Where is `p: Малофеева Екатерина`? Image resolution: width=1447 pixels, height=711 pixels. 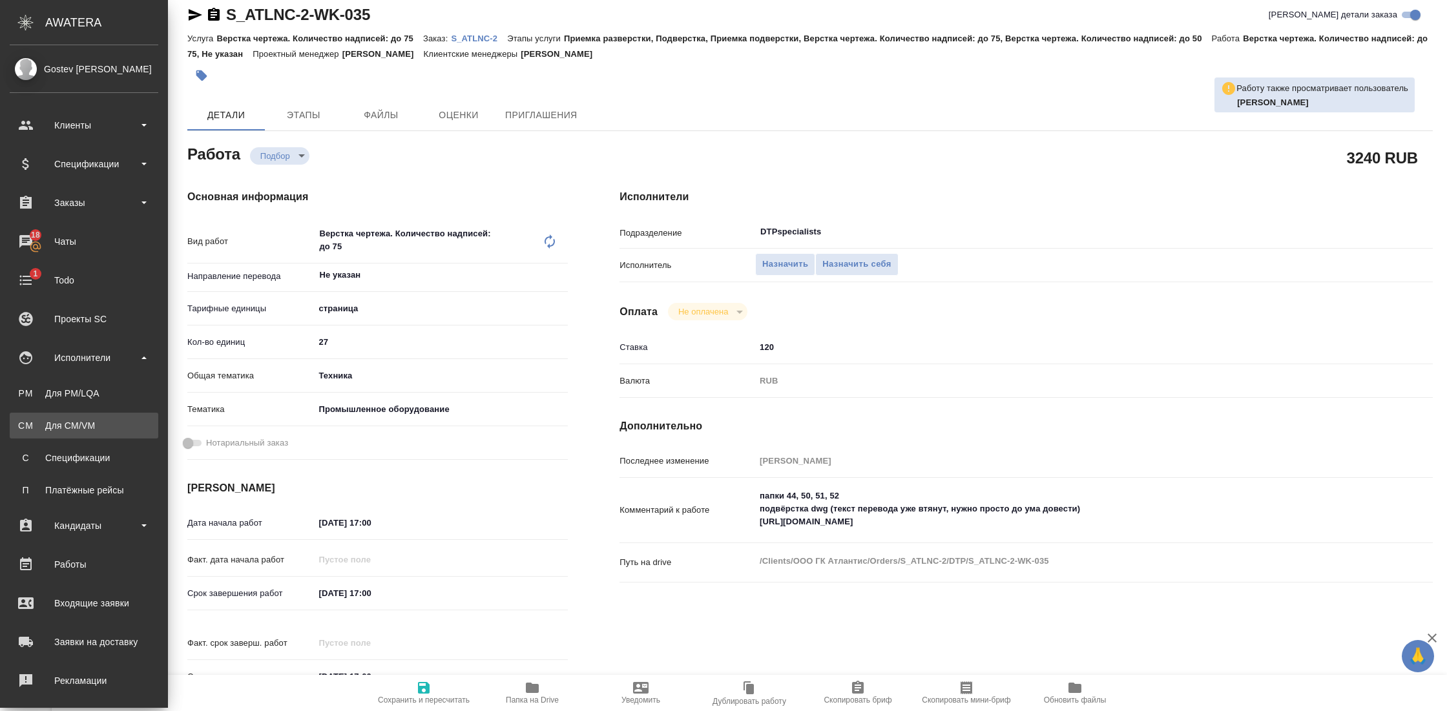
p: Малофеева Екатерина is located at coordinates (1323, 103).